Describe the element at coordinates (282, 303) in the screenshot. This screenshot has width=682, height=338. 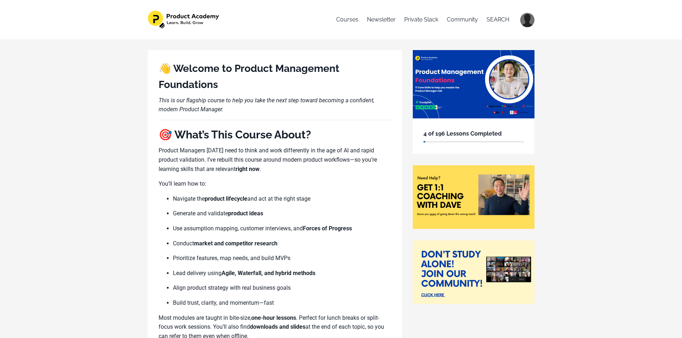
I see `p: Build trust, clarity, and momentum—fast` at that location.